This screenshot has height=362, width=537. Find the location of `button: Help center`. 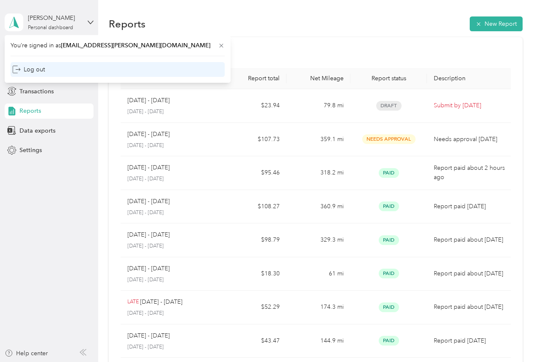

button: Help center is located at coordinates (26, 354).